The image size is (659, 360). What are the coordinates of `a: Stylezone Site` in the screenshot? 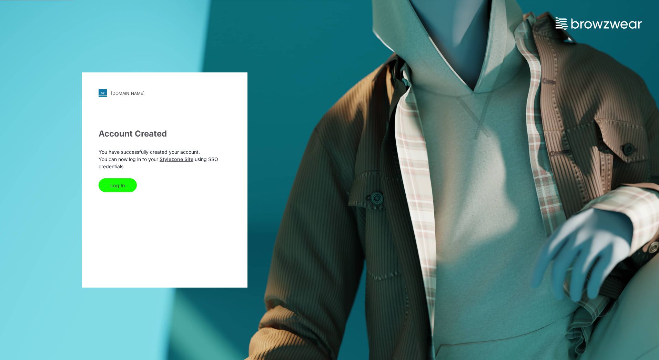 It's located at (176, 159).